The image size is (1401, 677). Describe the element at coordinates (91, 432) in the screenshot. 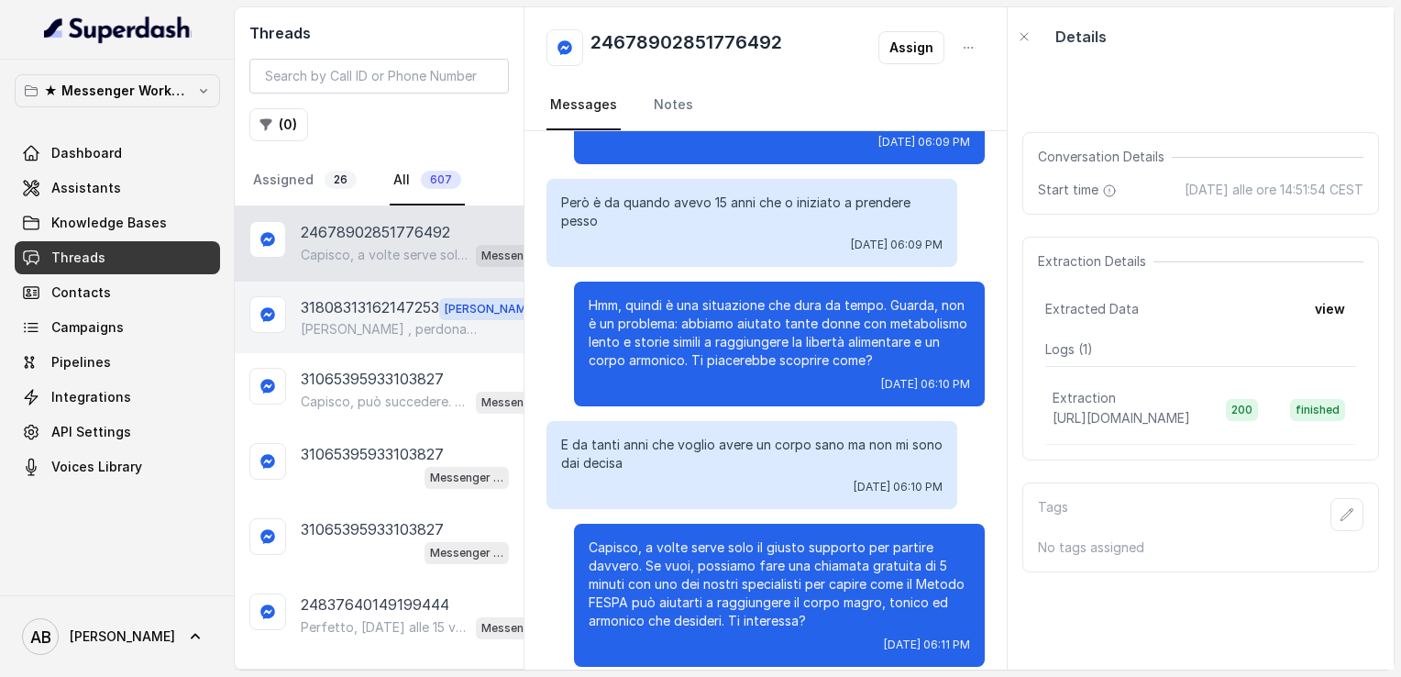

I see `span: API Settings` at that location.